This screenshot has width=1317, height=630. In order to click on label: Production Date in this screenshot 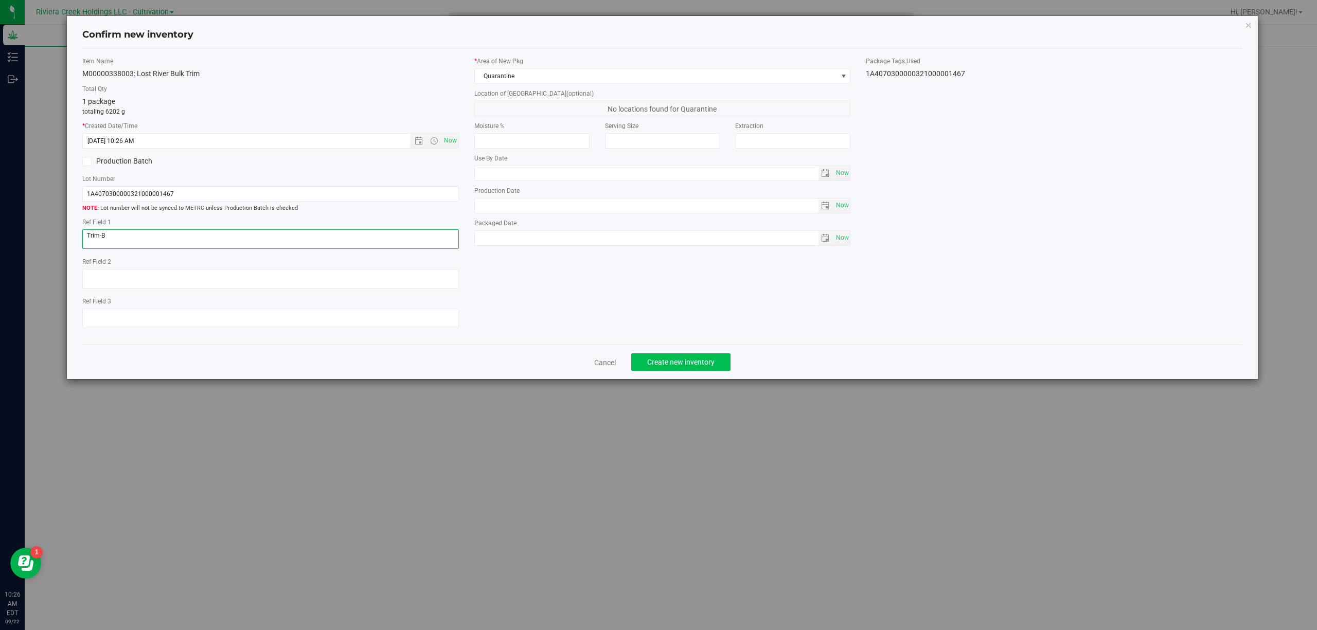, I will do `click(663, 191)`.